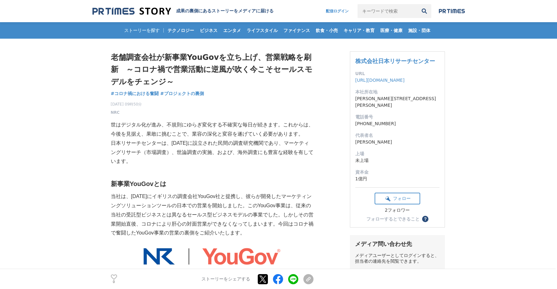  Describe the element at coordinates (232, 30) in the screenshot. I see `a: エンタメ` at that location.